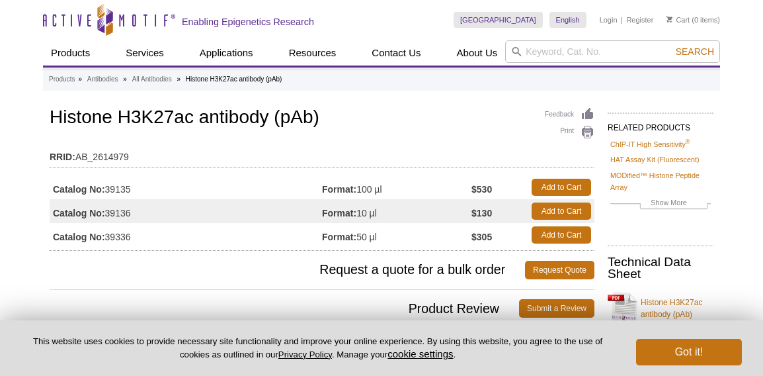  I want to click on td: 50 µl, so click(397, 235).